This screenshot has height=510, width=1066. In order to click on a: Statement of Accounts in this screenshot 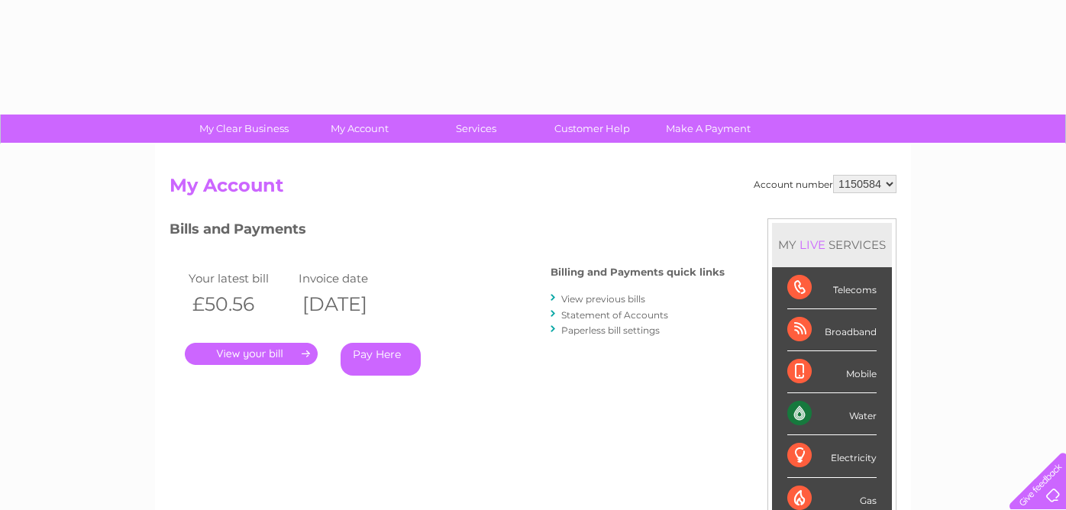, I will do `click(615, 315)`.